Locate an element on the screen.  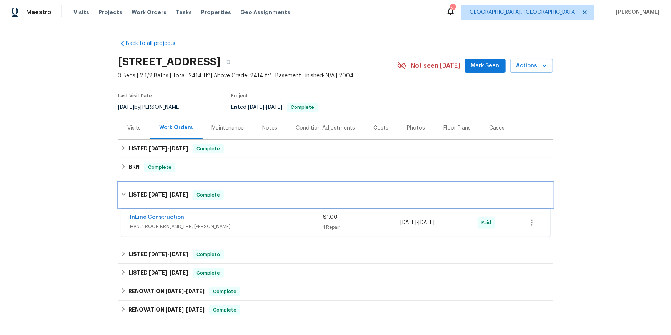
div: 1 Repair is located at coordinates (362, 227).